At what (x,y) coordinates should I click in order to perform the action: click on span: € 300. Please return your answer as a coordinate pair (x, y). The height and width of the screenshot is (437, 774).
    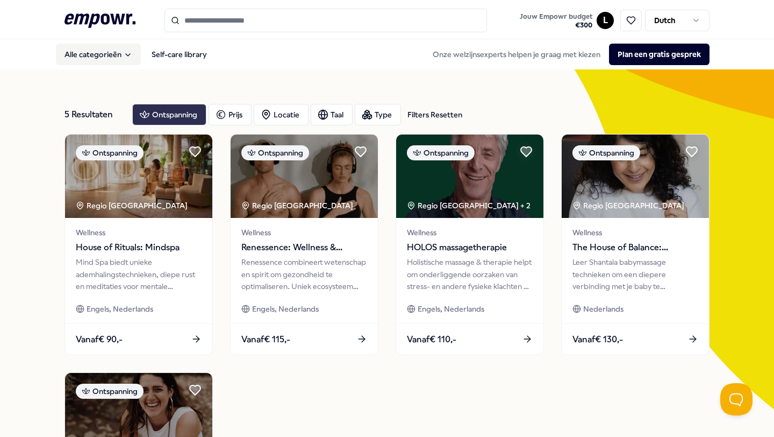
    Looking at the image, I should click on (556, 25).